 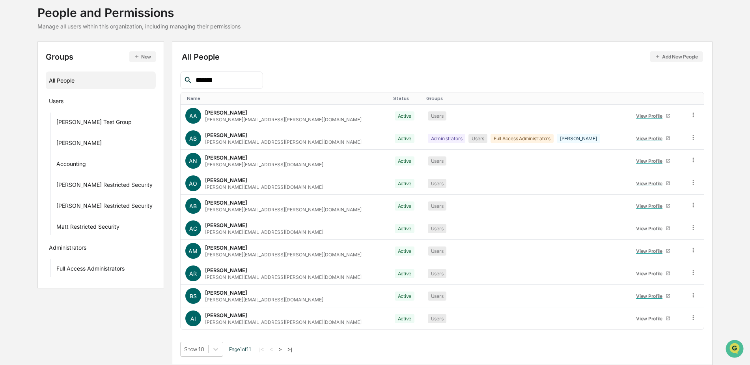 What do you see at coordinates (442, 56) in the screenshot?
I see `div: All People` at bounding box center [442, 56].